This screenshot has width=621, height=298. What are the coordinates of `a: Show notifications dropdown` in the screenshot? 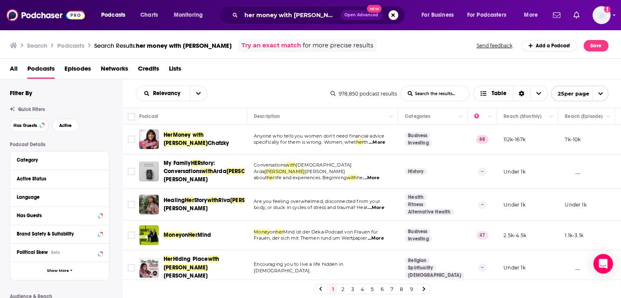 It's located at (576, 15).